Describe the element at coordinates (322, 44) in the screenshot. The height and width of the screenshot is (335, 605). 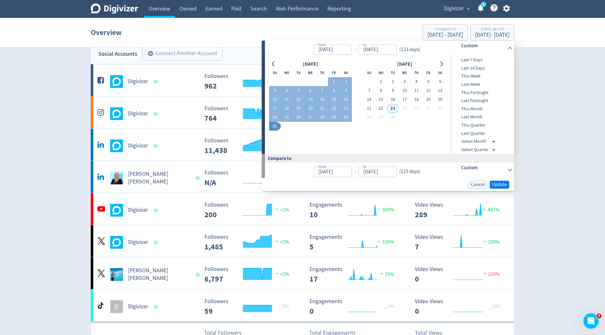
I see `label: from` at that location.